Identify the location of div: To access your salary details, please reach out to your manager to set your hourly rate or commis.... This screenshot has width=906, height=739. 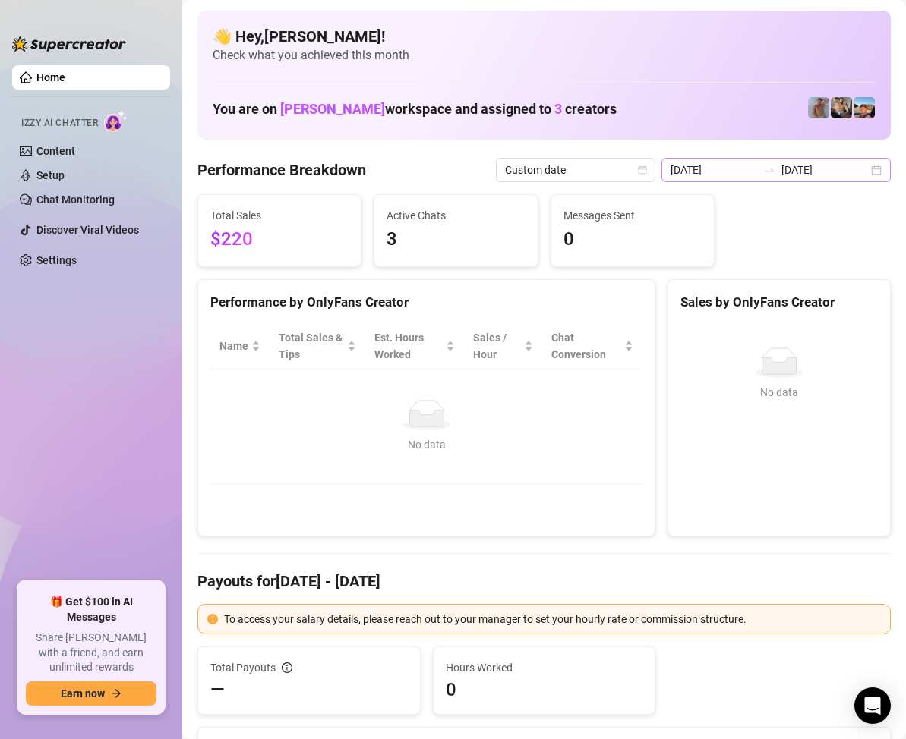
(552, 619).